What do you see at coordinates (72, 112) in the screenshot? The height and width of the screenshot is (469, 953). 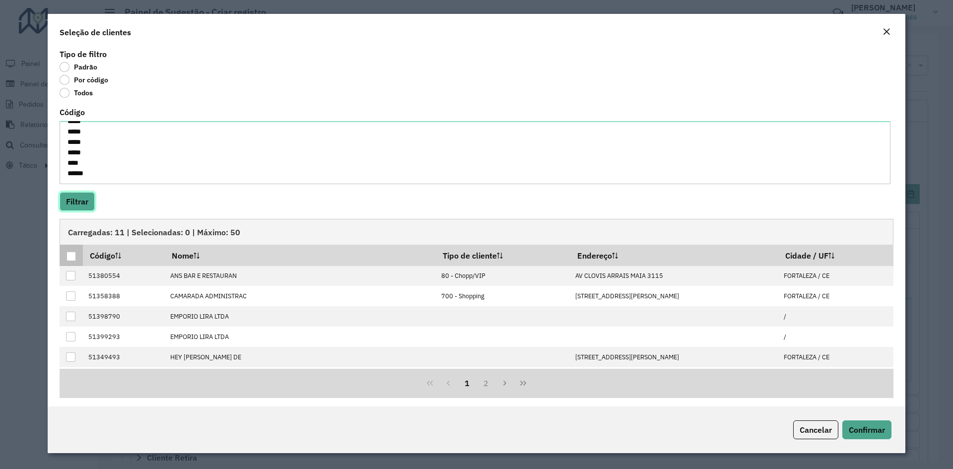 I see `label: Código` at bounding box center [72, 112].